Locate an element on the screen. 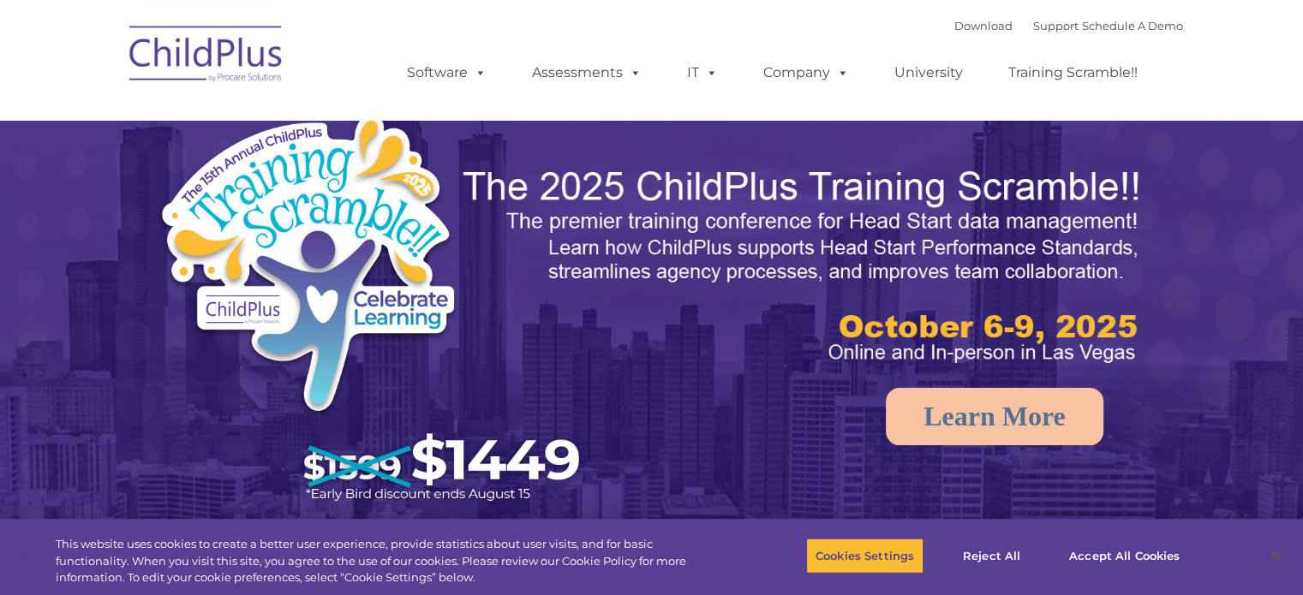 The height and width of the screenshot is (595, 1303). button: Close is located at coordinates (1275, 556).